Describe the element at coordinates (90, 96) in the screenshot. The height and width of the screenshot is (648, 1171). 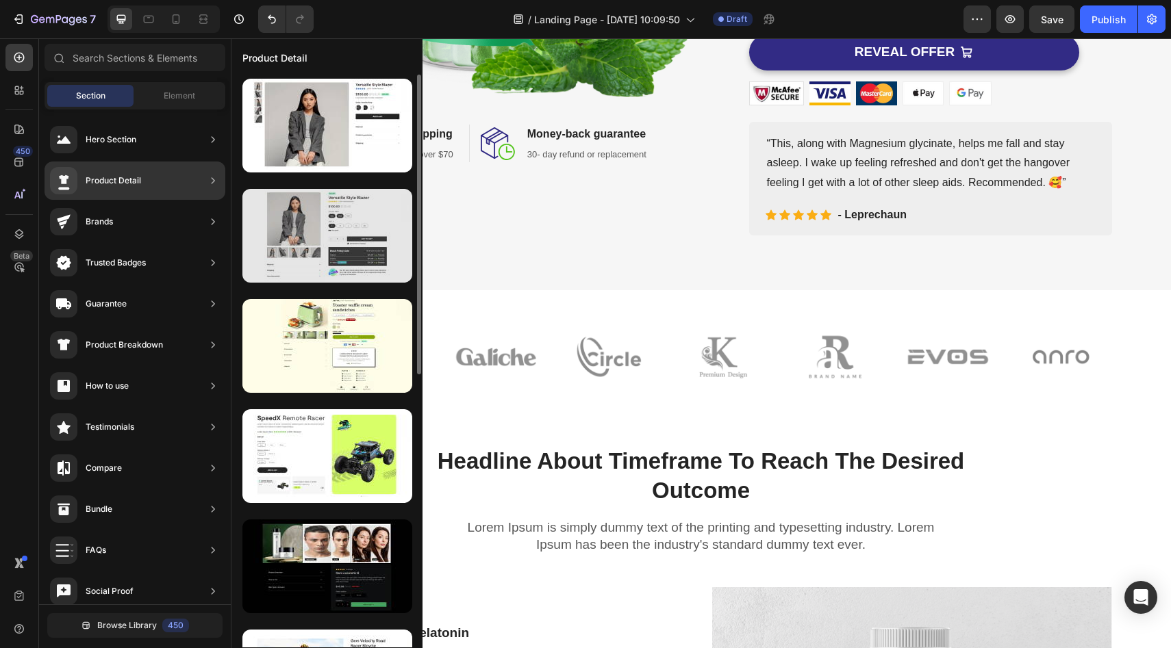
I see `span: Section` at that location.